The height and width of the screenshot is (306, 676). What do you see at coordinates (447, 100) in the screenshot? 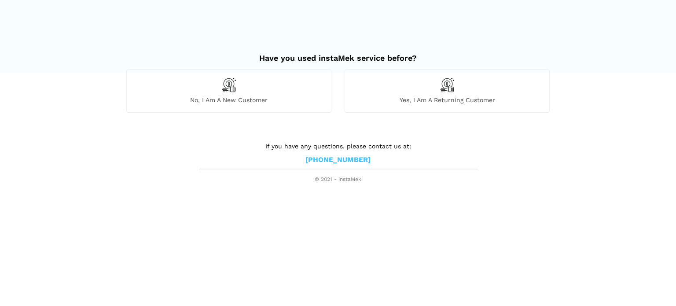
I see `span: Yes, I am a returning customer` at bounding box center [447, 100].